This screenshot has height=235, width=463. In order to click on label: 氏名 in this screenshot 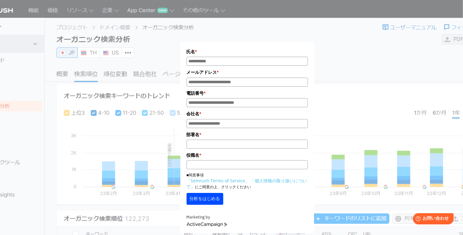, I will do `click(247, 52)`.